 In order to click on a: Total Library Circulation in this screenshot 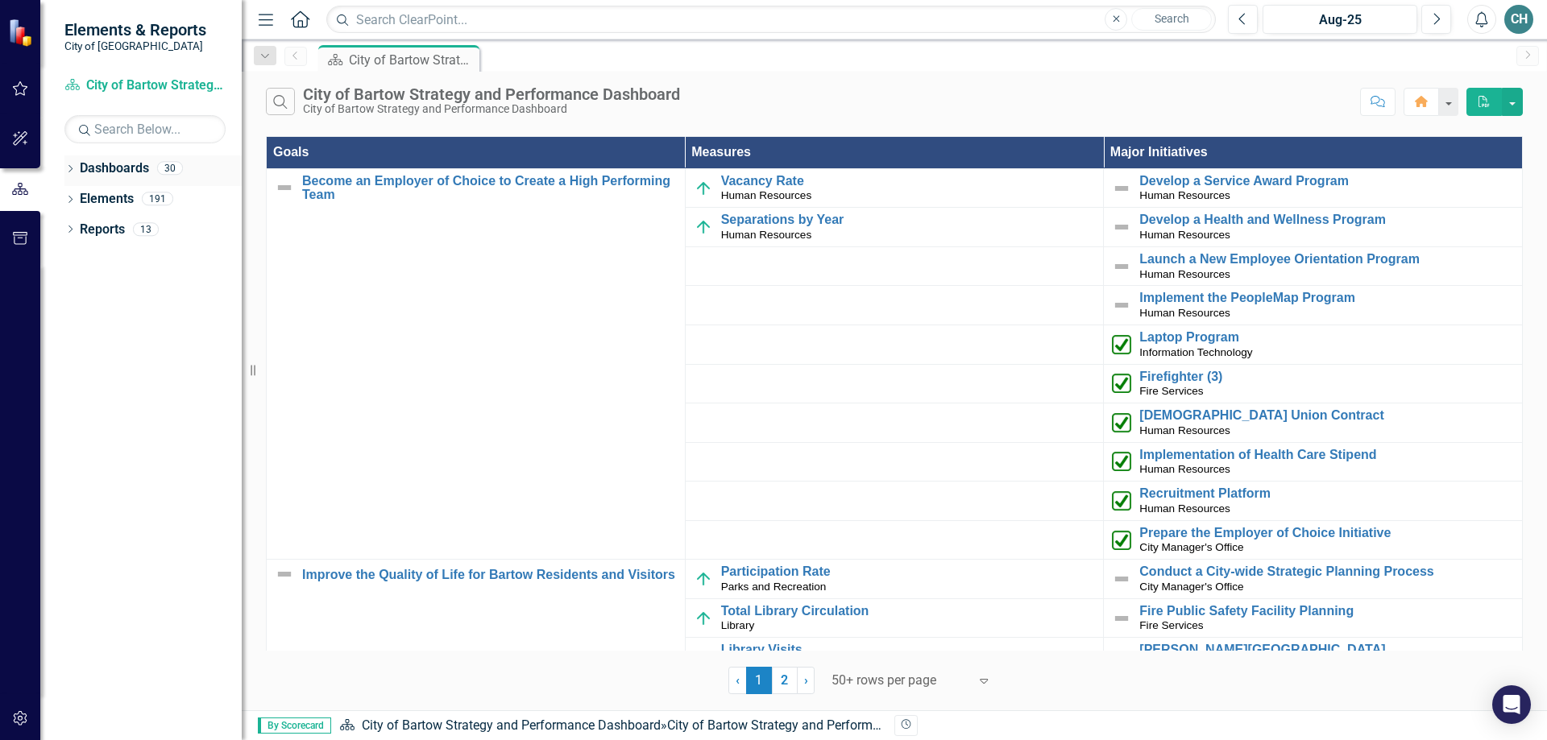, I will do `click(908, 611)`.